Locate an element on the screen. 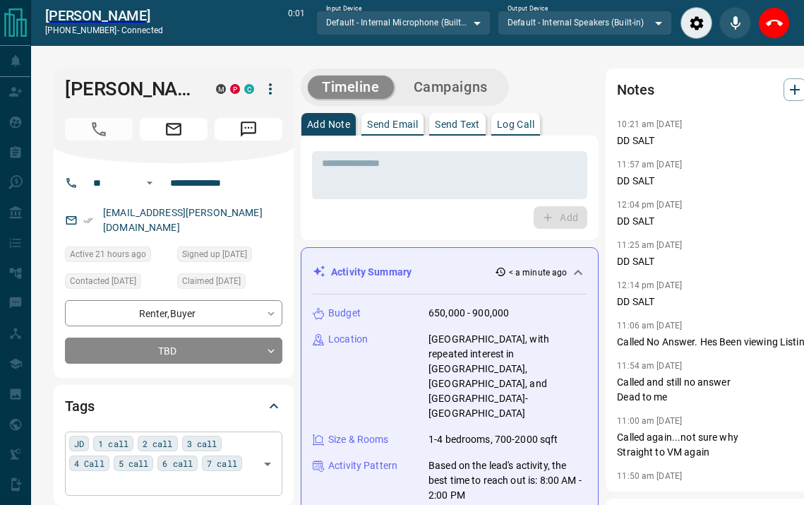 The image size is (804, 505). svg: Email Verified is located at coordinates (88, 220).